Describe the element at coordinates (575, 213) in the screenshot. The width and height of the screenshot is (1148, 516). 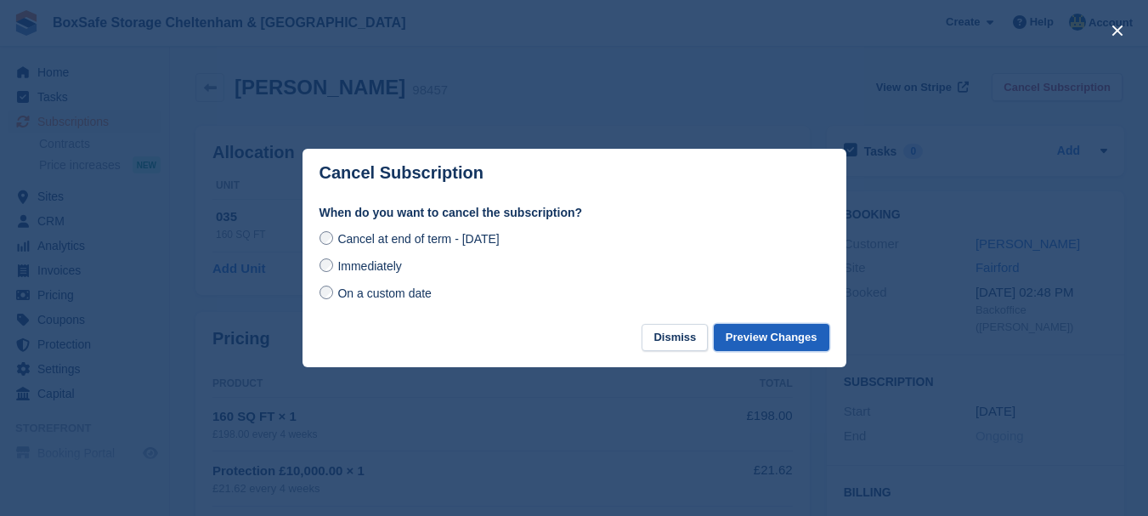
I see `label: When do you want to cancel the subscription?` at that location.